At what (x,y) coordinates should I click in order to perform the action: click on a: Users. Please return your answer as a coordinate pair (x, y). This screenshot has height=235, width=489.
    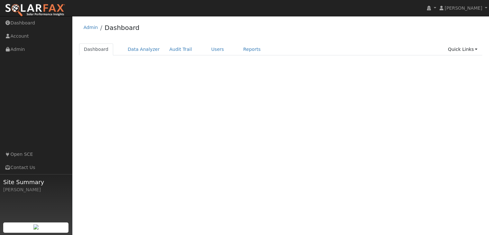
    Looking at the image, I should click on (218, 49).